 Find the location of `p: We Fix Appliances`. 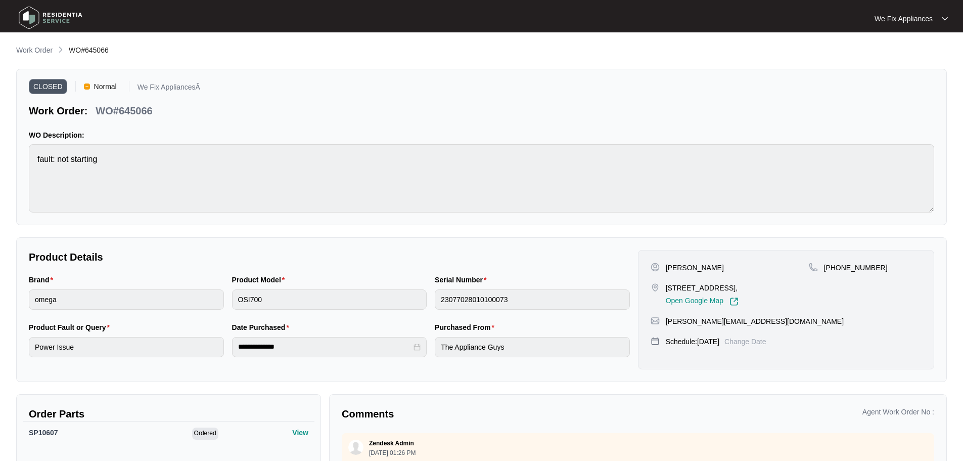

p: We Fix Appliances is located at coordinates (903, 19).